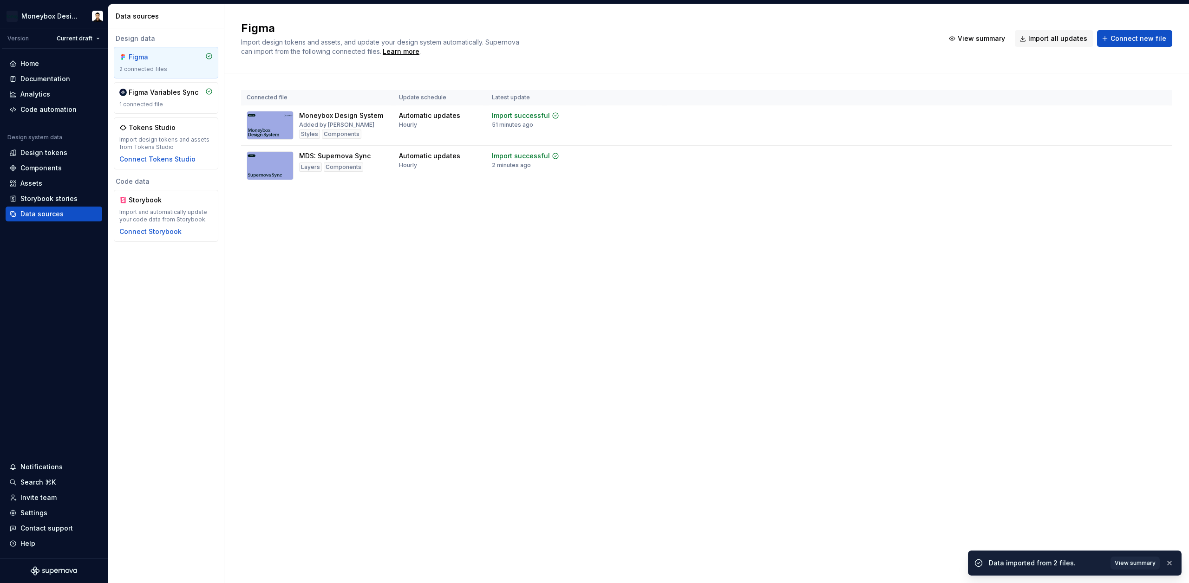 The width and height of the screenshot is (1189, 583). Describe the element at coordinates (54, 498) in the screenshot. I see `a: Invite team` at that location.